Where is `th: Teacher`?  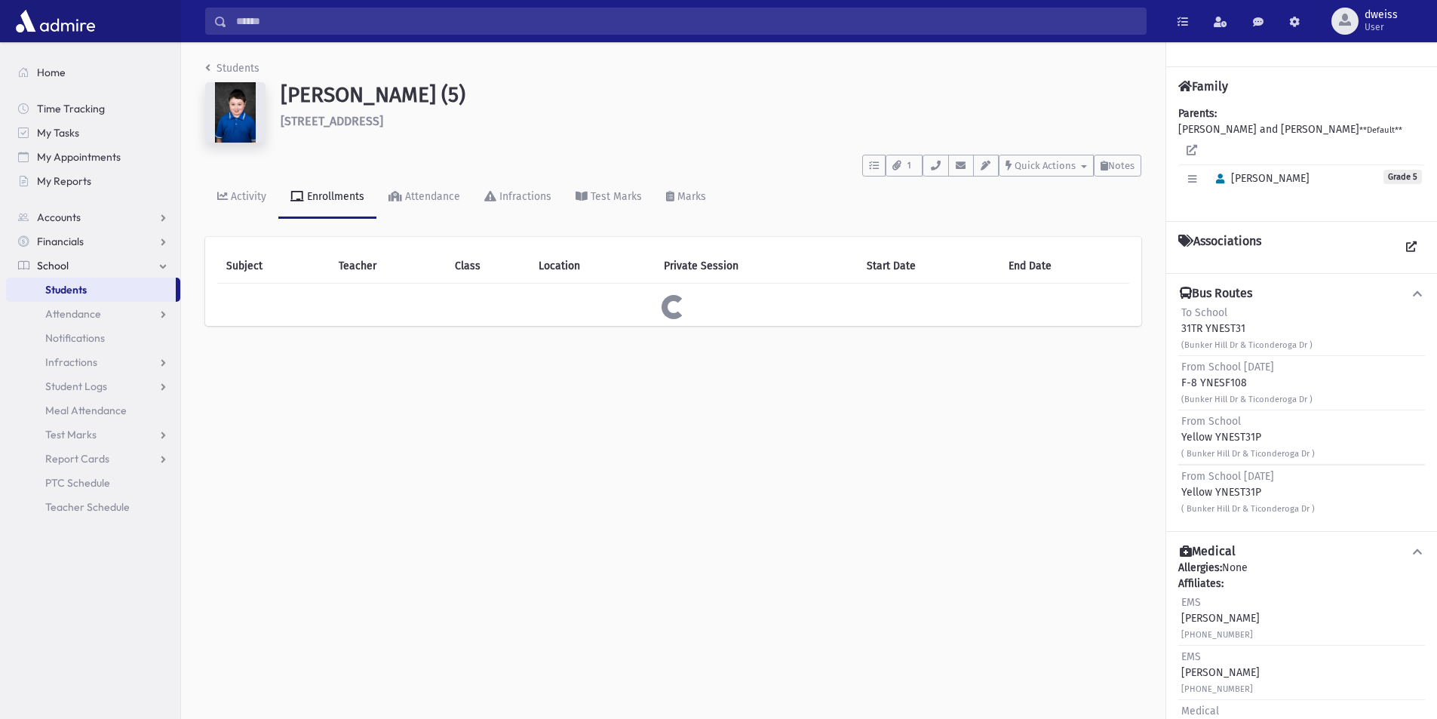
th: Teacher is located at coordinates (388, 266).